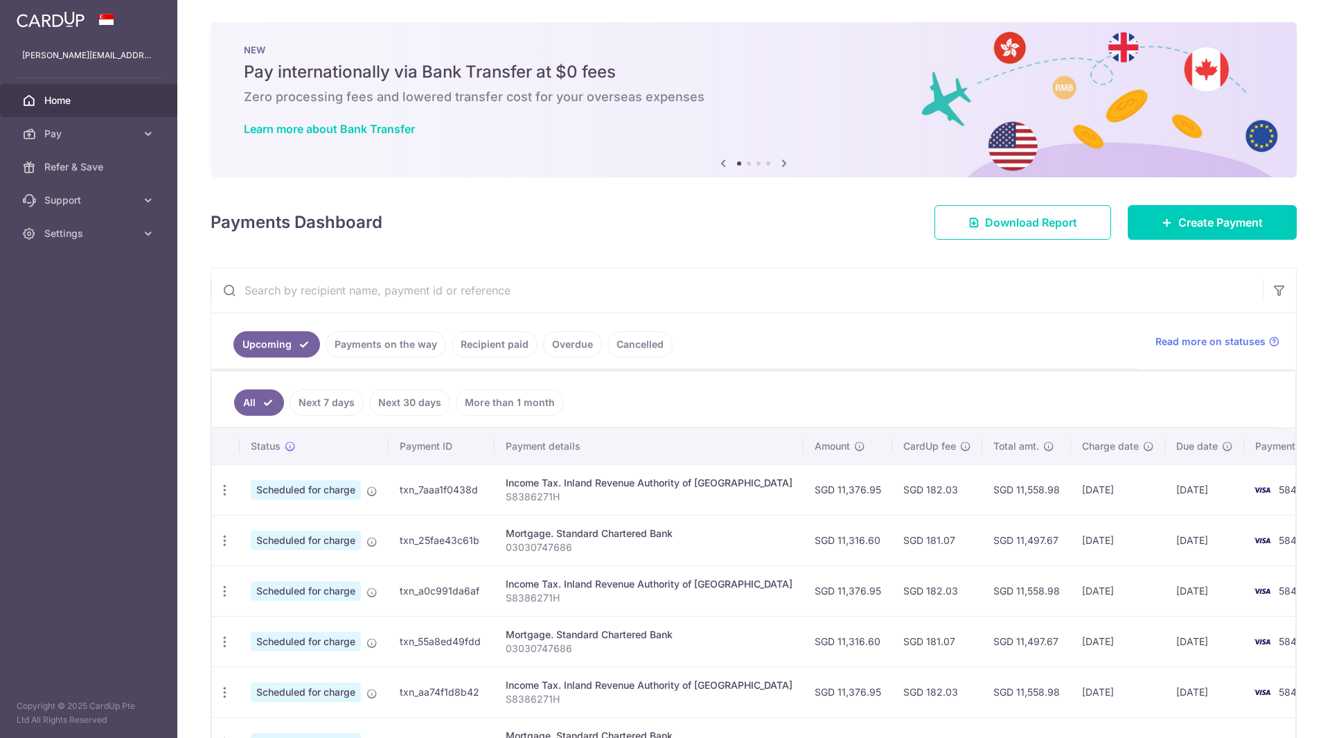 The image size is (1330, 738). I want to click on span: Read more on statuses, so click(1210, 341).